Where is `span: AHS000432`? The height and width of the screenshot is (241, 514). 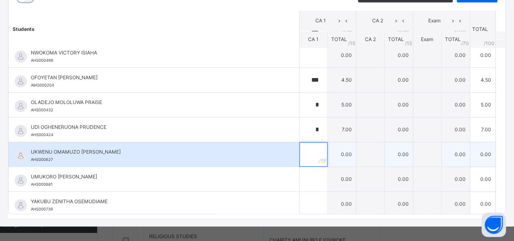 span: AHS000432 is located at coordinates (42, 110).